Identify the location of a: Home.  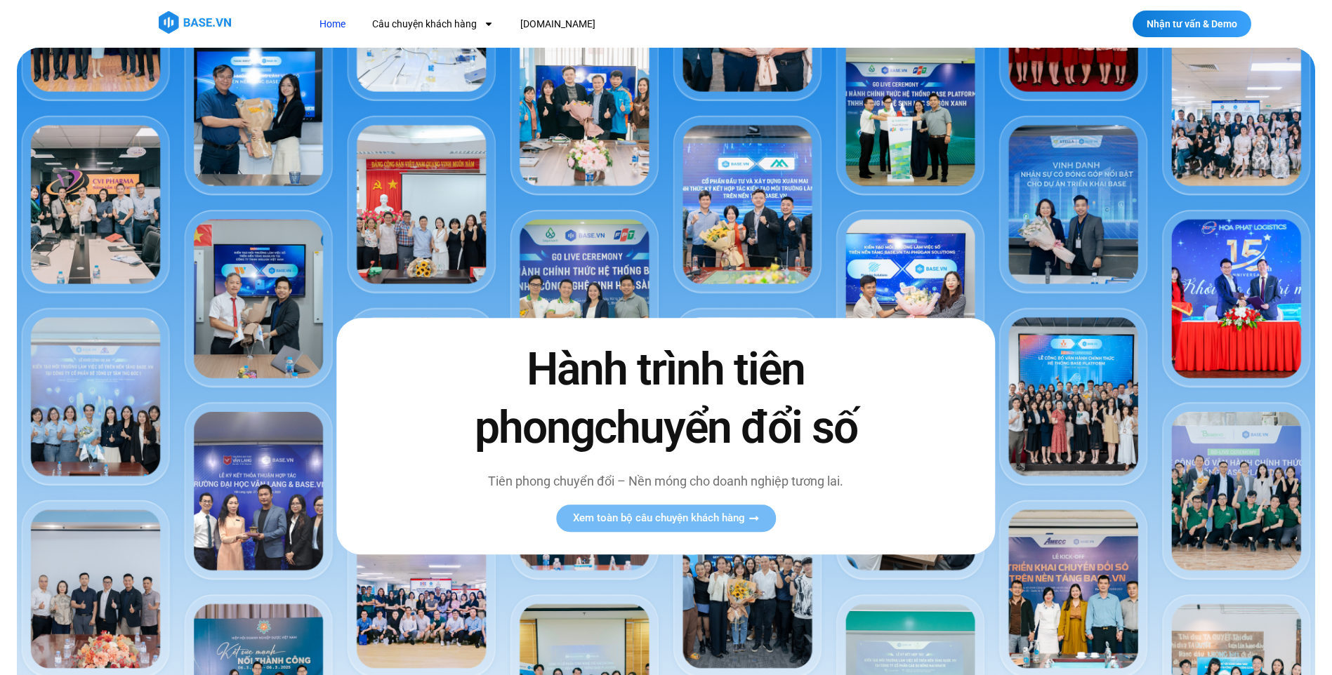
(332, 24).